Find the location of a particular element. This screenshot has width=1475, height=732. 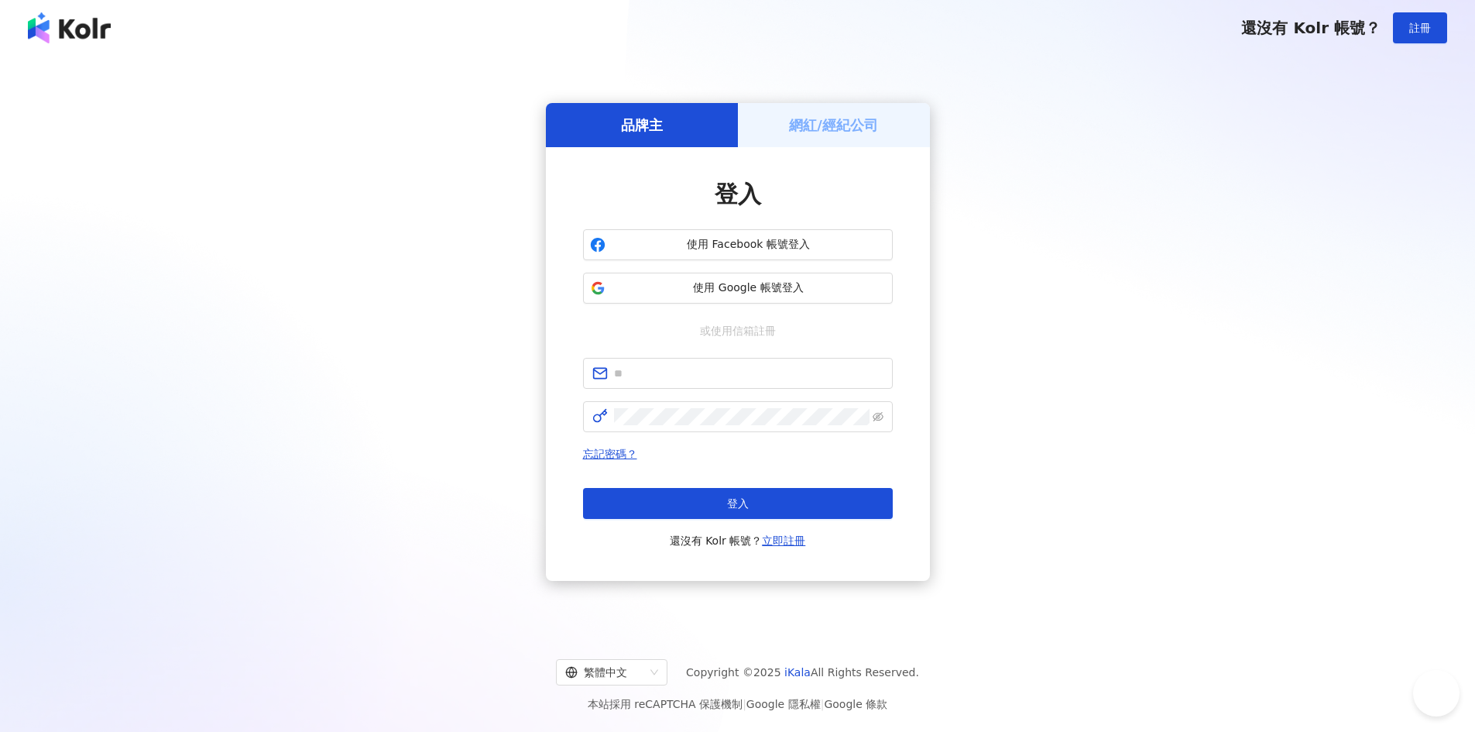

a: 忘記密碼？ is located at coordinates (610, 454).